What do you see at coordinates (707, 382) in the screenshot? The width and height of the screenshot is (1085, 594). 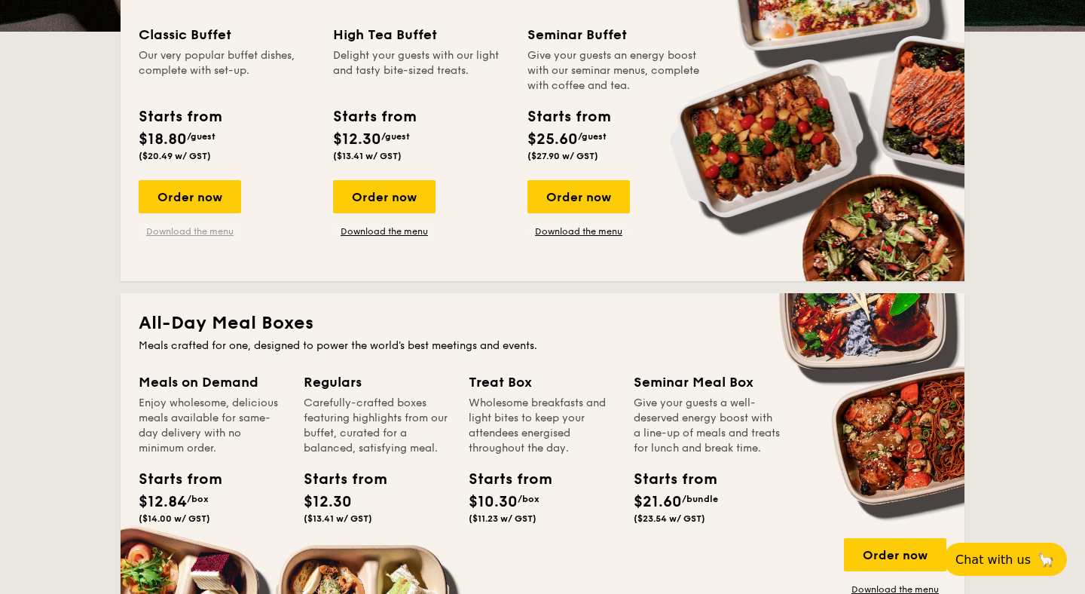 I see `div: Seminar Meal Box` at bounding box center [707, 382].